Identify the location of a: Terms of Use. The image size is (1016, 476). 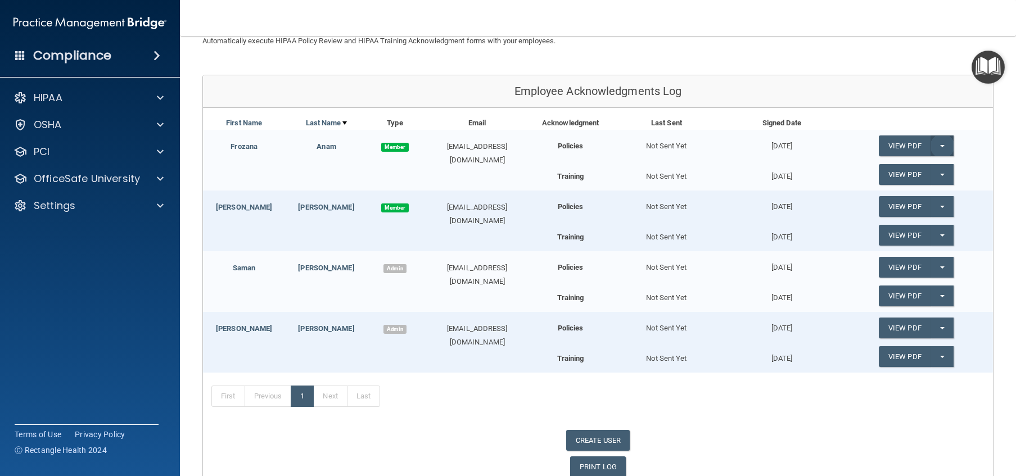
(38, 435).